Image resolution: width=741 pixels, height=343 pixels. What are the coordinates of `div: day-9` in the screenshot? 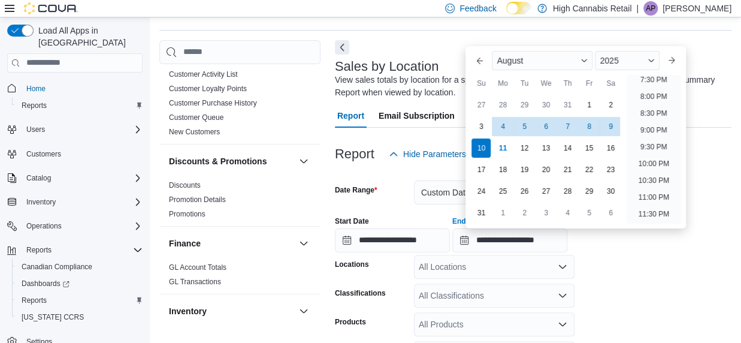 It's located at (610, 126).